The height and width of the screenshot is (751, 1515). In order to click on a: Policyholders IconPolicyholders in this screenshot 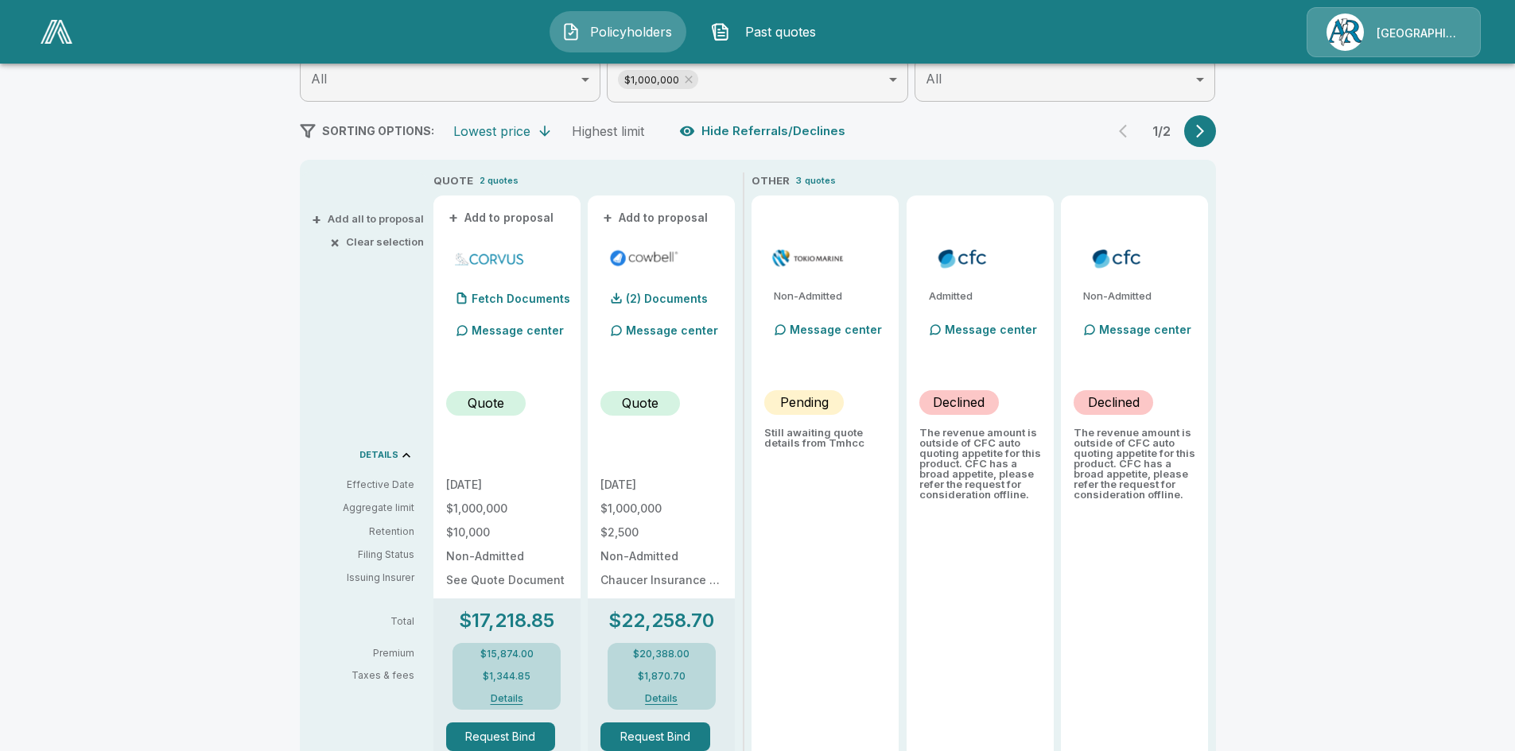, I will do `click(618, 32)`.